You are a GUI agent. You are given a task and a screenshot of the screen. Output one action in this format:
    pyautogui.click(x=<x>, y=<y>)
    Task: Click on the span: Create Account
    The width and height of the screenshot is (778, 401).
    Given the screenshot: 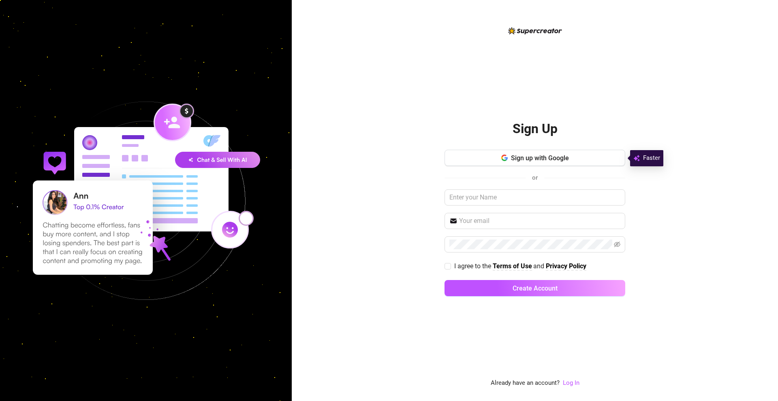 What is the action you would take?
    pyautogui.click(x=535, y=288)
    